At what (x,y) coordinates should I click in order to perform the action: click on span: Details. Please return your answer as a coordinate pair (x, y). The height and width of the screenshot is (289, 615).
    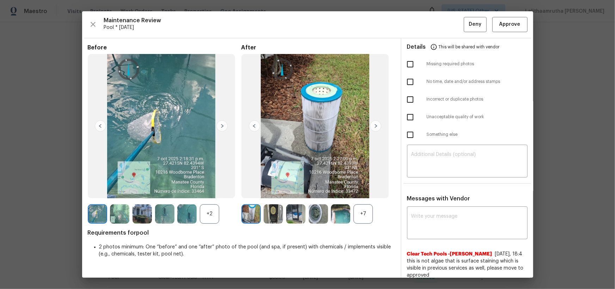
    Looking at the image, I should click on (417, 47).